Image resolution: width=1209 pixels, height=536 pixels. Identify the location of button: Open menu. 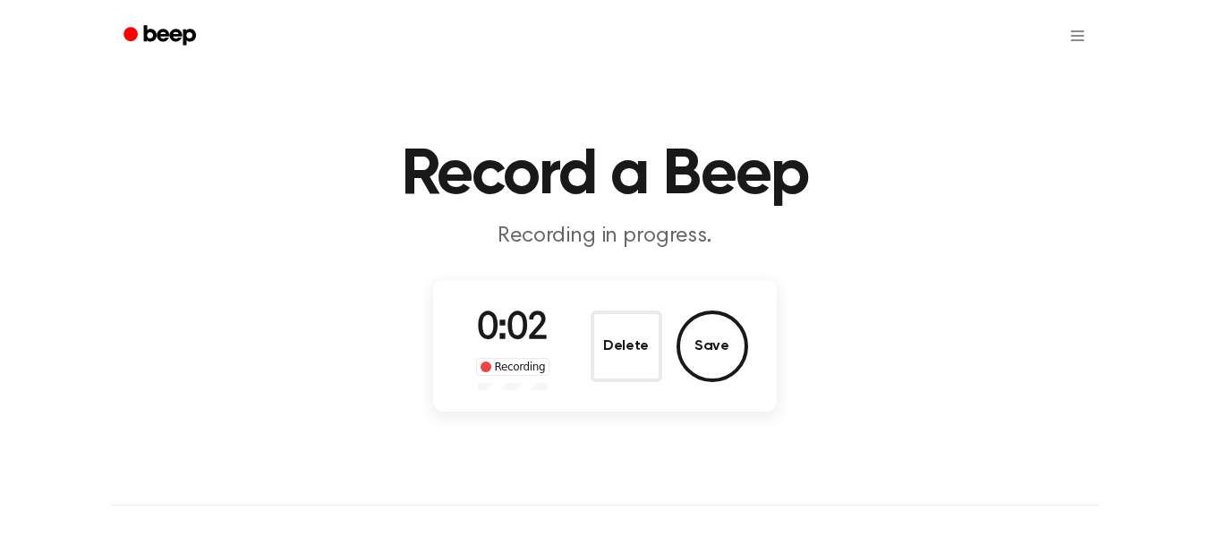
(1078, 36).